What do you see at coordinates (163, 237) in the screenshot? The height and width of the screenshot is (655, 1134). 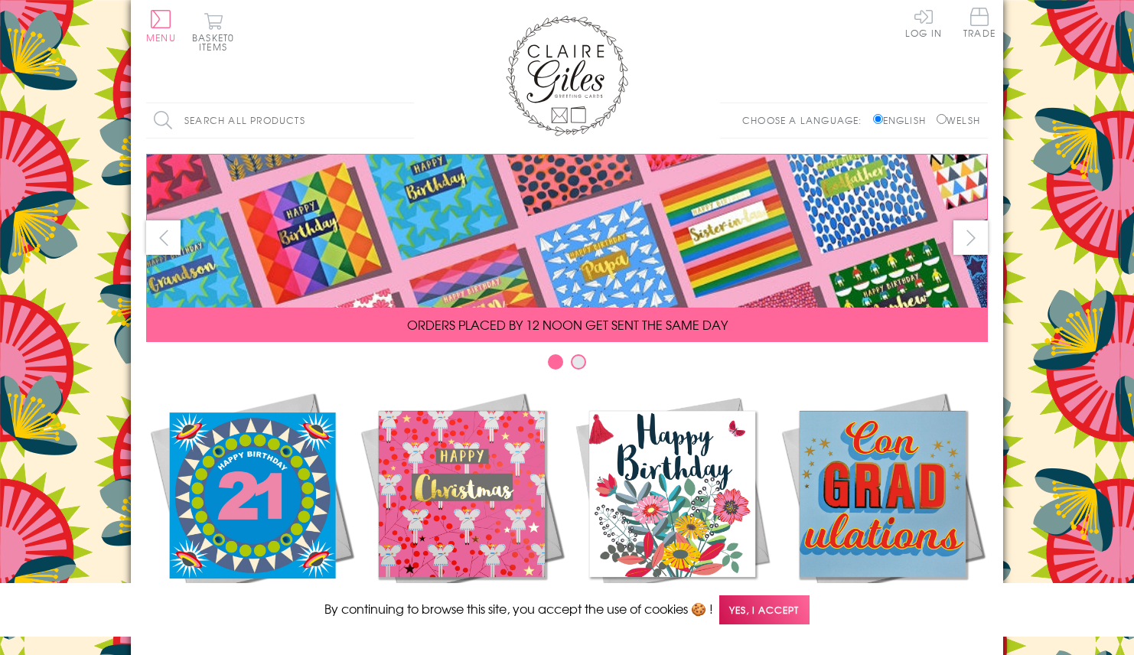 I see `button: prev` at bounding box center [163, 237].